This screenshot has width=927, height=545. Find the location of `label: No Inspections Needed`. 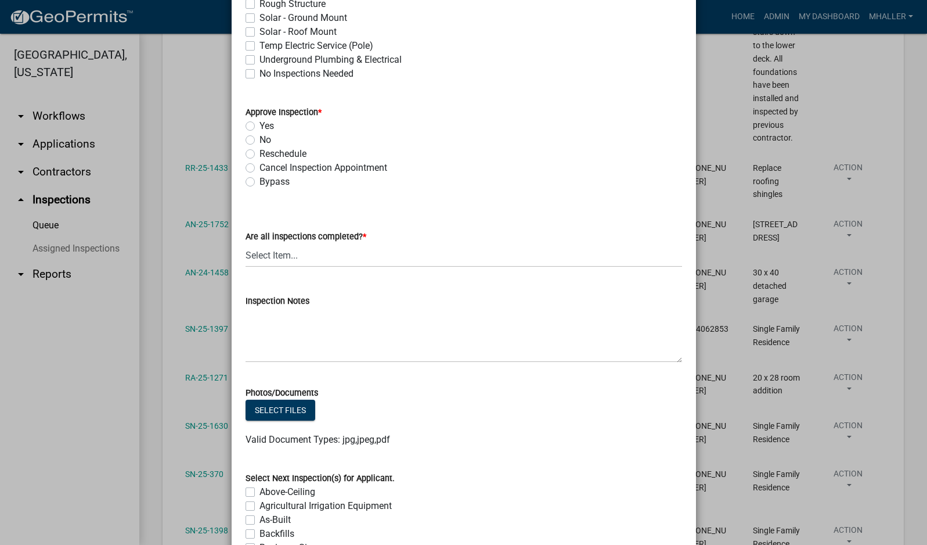

label: No Inspections Needed is located at coordinates (307, 74).